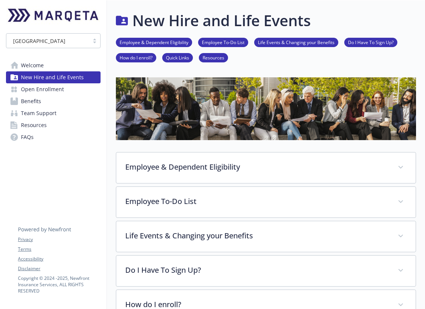  What do you see at coordinates (53, 65) in the screenshot?
I see `a: Welcome` at bounding box center [53, 65].